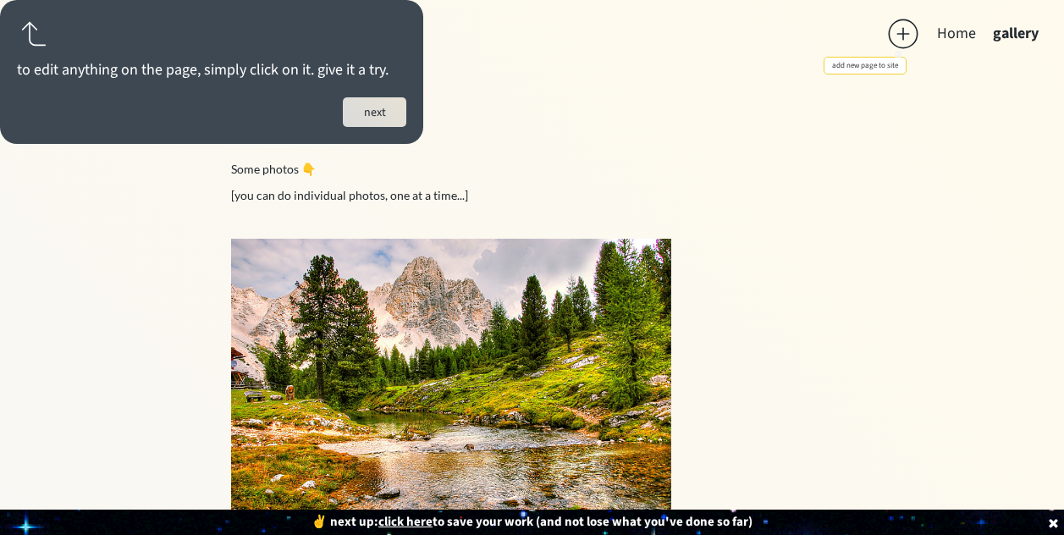  What do you see at coordinates (531, 195) in the screenshot?
I see `p: [you can do individual photos, one at a time...]` at bounding box center [531, 195].